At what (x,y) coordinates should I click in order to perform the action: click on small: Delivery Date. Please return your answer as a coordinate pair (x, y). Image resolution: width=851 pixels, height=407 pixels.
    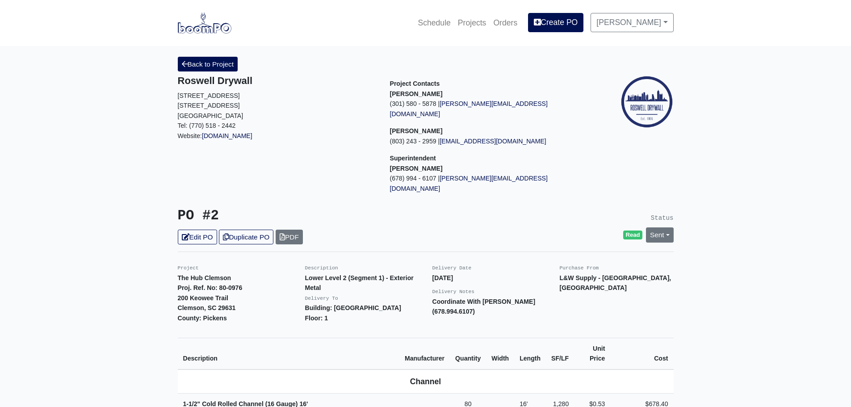
    Looking at the image, I should click on (452, 268).